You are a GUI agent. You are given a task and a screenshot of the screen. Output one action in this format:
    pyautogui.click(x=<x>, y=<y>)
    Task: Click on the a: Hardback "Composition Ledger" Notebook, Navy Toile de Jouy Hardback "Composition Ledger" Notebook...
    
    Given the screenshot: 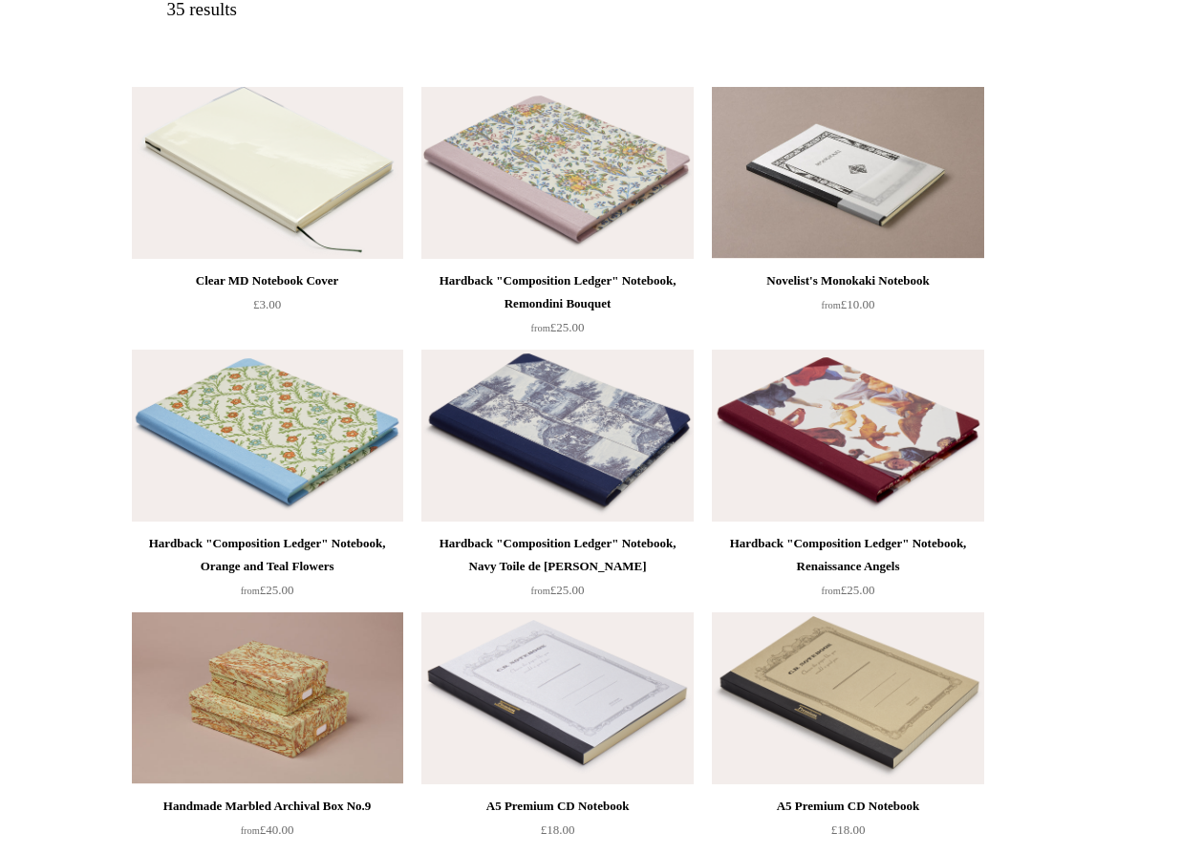 What is the action you would take?
    pyautogui.click(x=557, y=436)
    